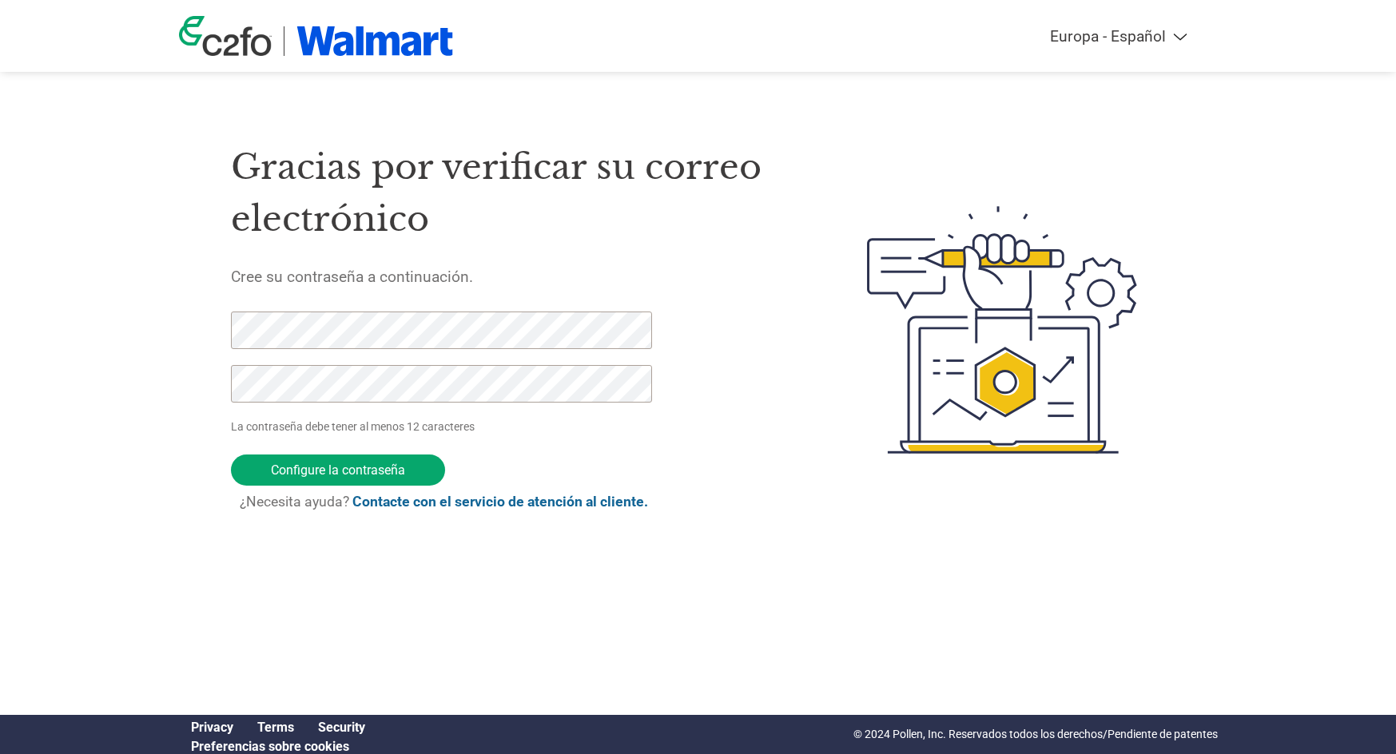 The width and height of the screenshot is (1396, 754). I want to click on img: c2fo logo, so click(225, 36).